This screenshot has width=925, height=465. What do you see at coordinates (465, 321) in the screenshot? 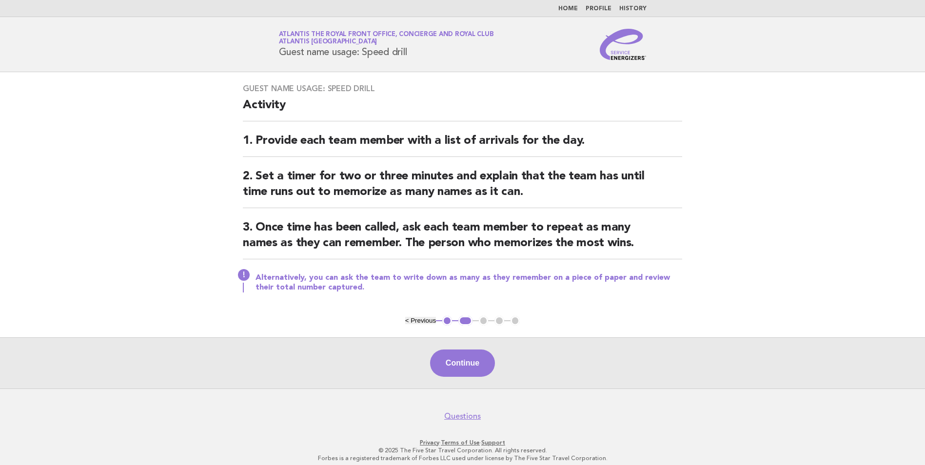
I see `button: 2` at bounding box center [465, 321].